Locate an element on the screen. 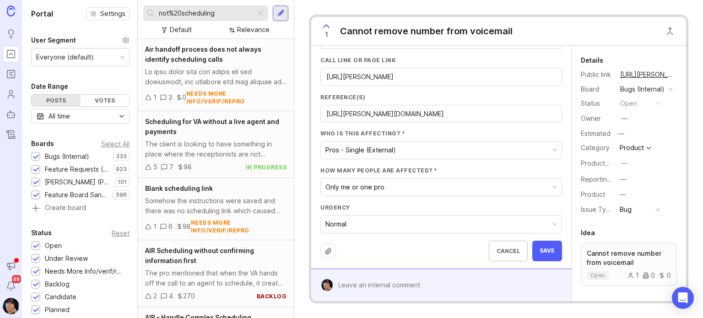 The image size is (703, 318). div: Date Range is located at coordinates (49, 87).